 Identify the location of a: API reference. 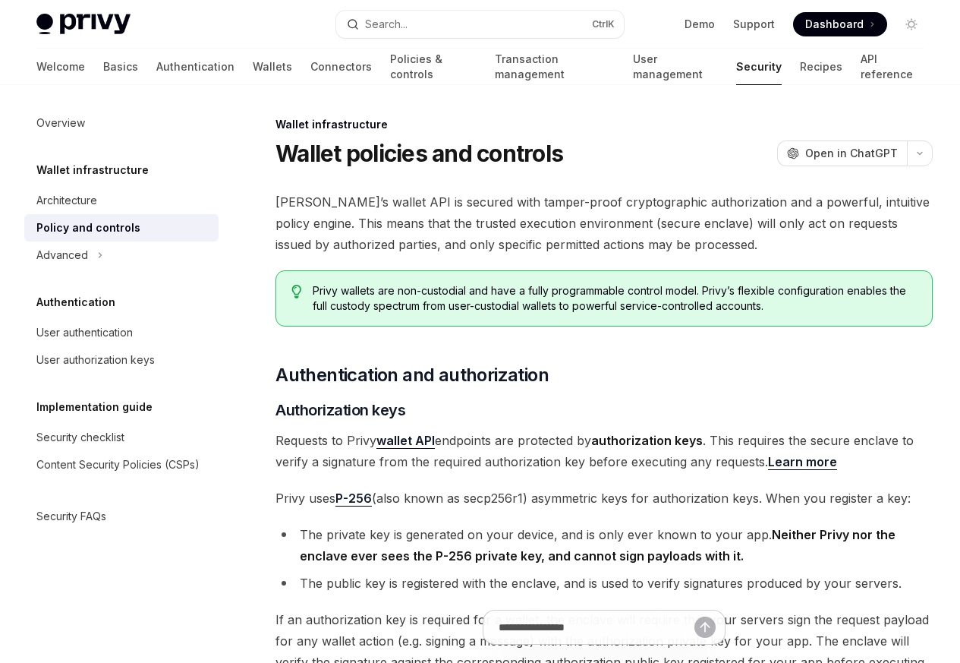
(892, 67).